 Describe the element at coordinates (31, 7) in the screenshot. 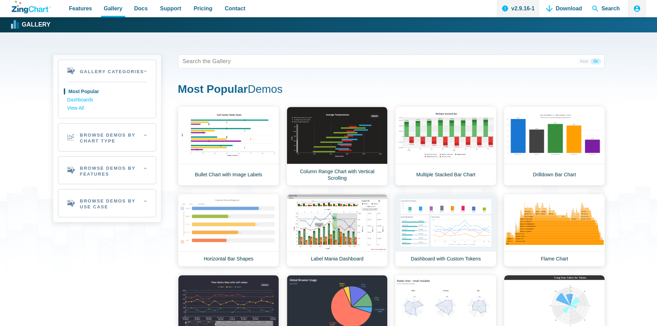

I see `a: ZingChart Logo. Click to return to the homepage` at that location.